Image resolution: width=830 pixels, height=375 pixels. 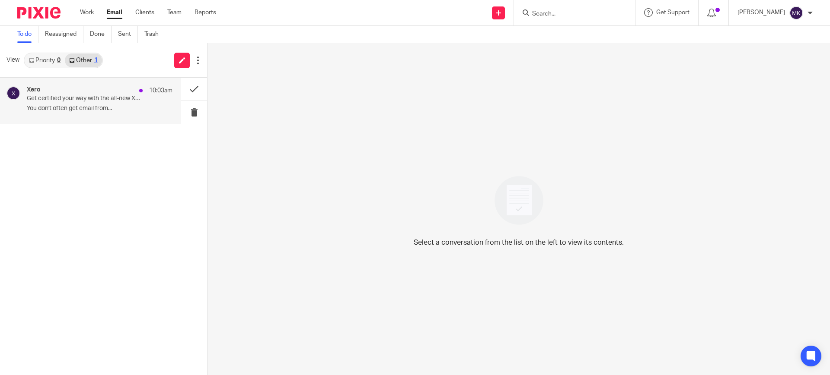 I want to click on a: Clients, so click(x=145, y=13).